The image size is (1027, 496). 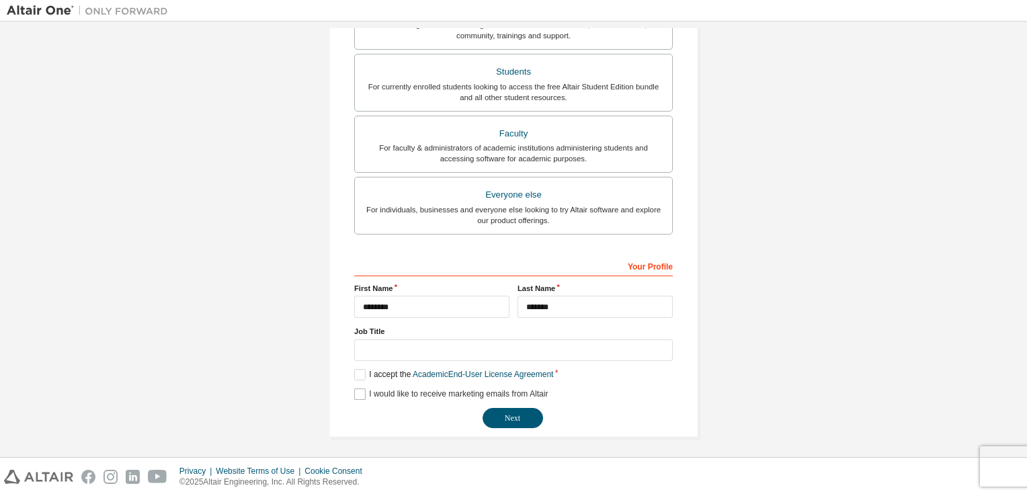 What do you see at coordinates (482, 374) in the screenshot?
I see `a: Academic End-User License Agreement` at bounding box center [482, 374].